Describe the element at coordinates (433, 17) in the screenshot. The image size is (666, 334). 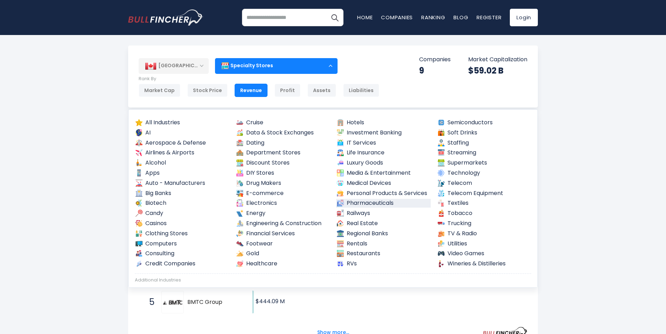
I see `a: Ranking` at that location.